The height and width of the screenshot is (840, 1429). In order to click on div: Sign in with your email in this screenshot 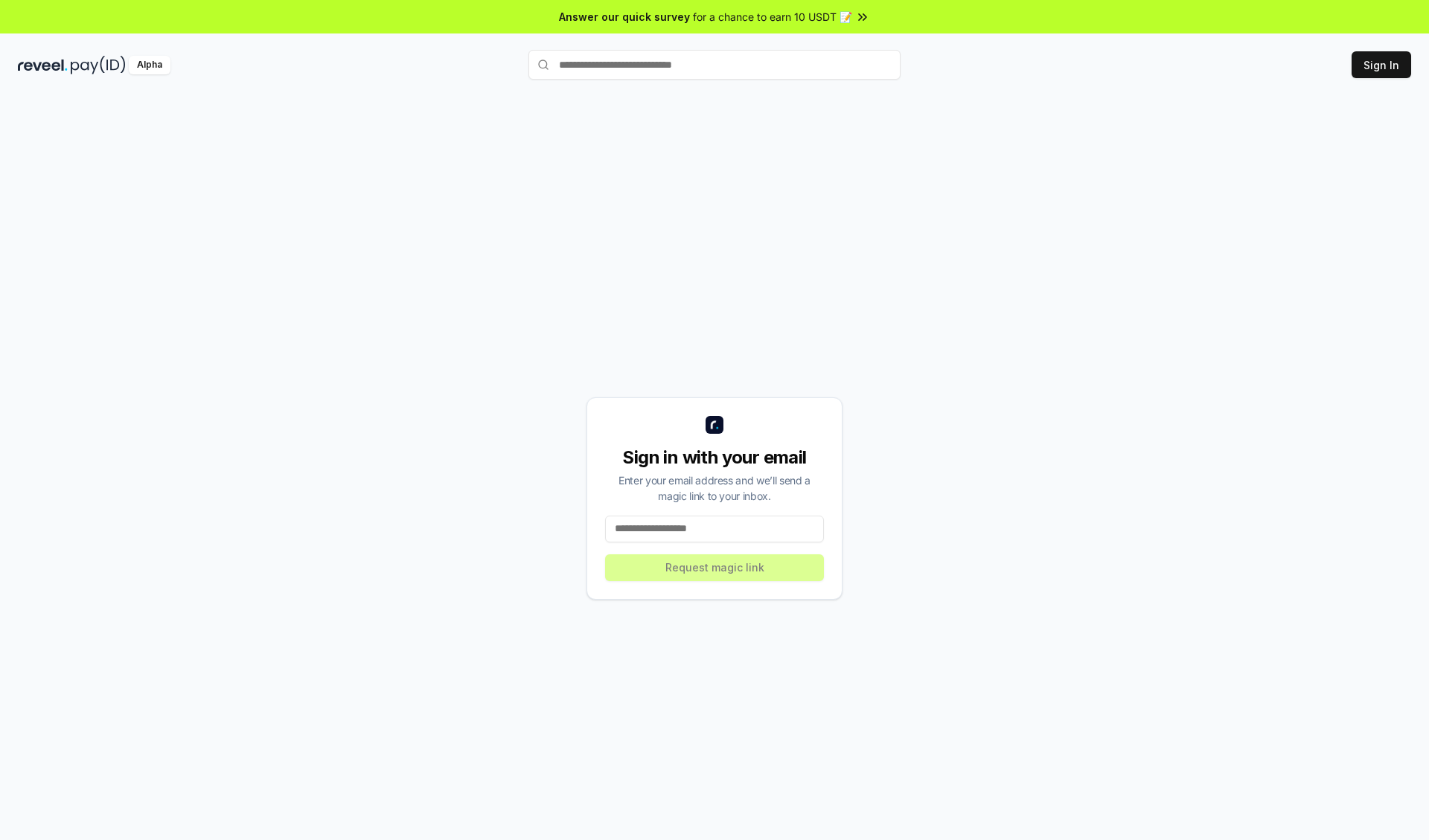, I will do `click(714, 457)`.